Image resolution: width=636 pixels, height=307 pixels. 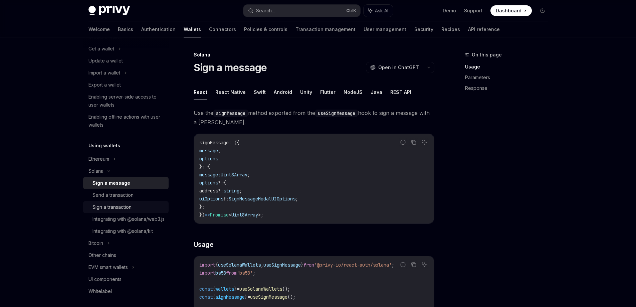 What do you see at coordinates (219, 215) in the screenshot?
I see `span: Promise` at bounding box center [219, 215].